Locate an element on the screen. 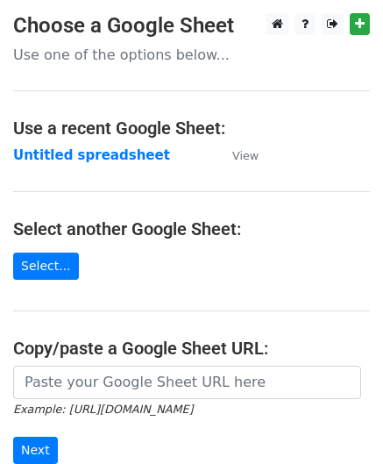  a: Untitled spreadsheet is located at coordinates (91, 155).